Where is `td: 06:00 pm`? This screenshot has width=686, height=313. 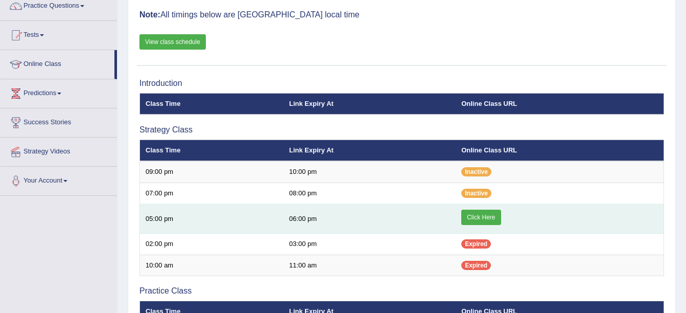
td: 06:00 pm is located at coordinates (370, 219).